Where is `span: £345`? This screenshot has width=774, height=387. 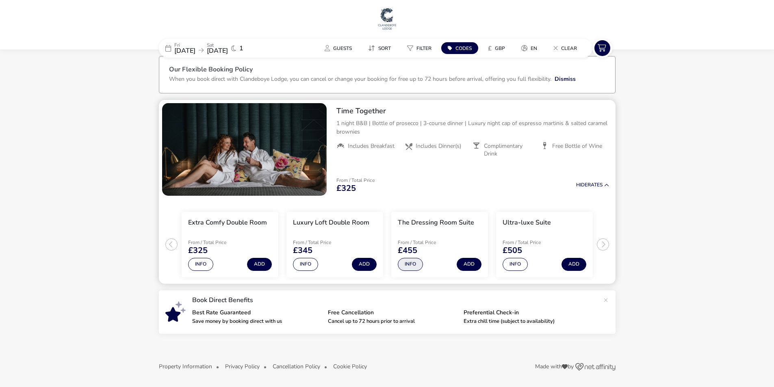 span: £345 is located at coordinates (303, 251).